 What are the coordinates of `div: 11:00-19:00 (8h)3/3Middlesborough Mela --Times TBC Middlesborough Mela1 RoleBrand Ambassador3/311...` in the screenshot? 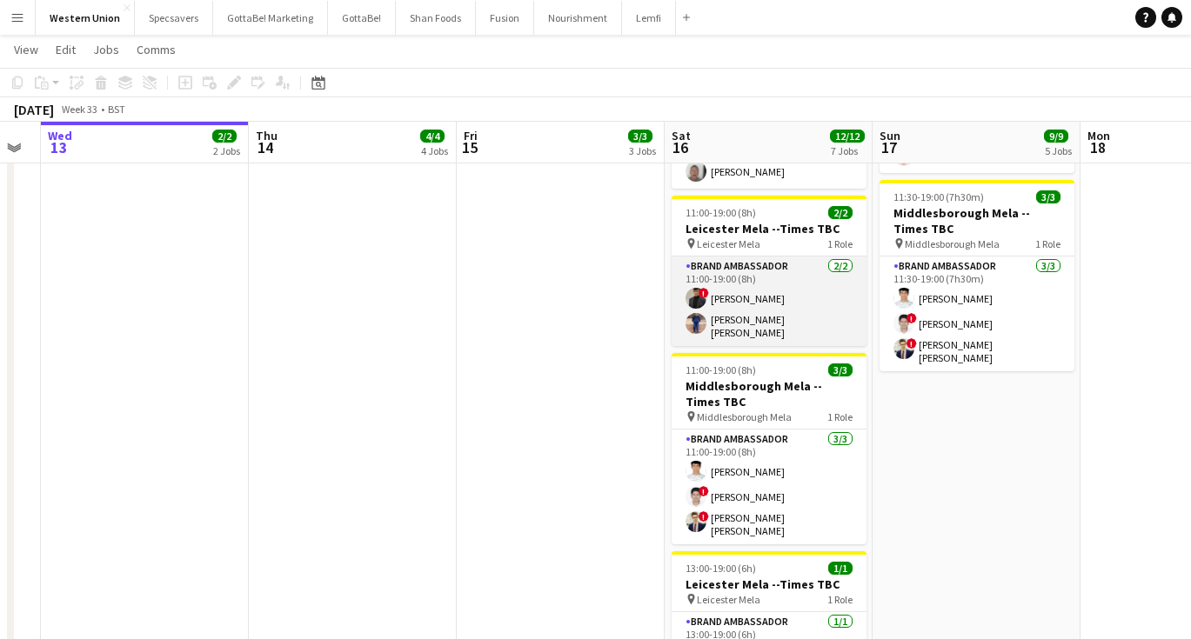 It's located at (769, 449).